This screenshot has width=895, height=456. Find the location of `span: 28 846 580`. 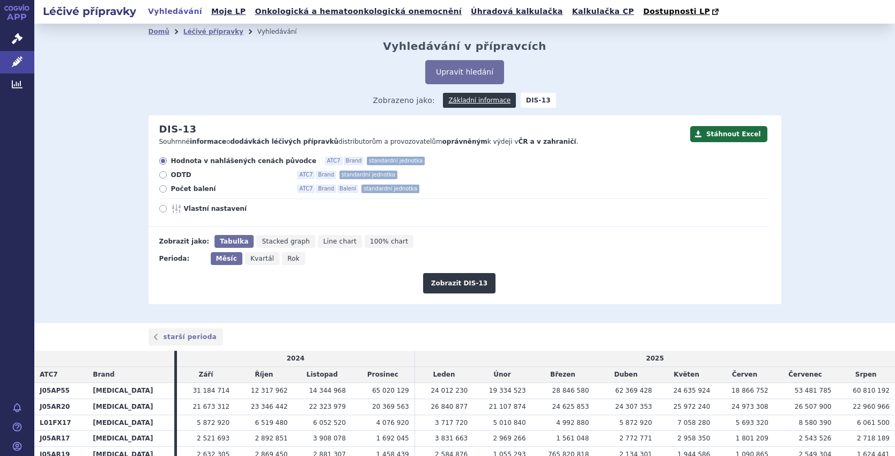

span: 28 846 580 is located at coordinates (570, 390).